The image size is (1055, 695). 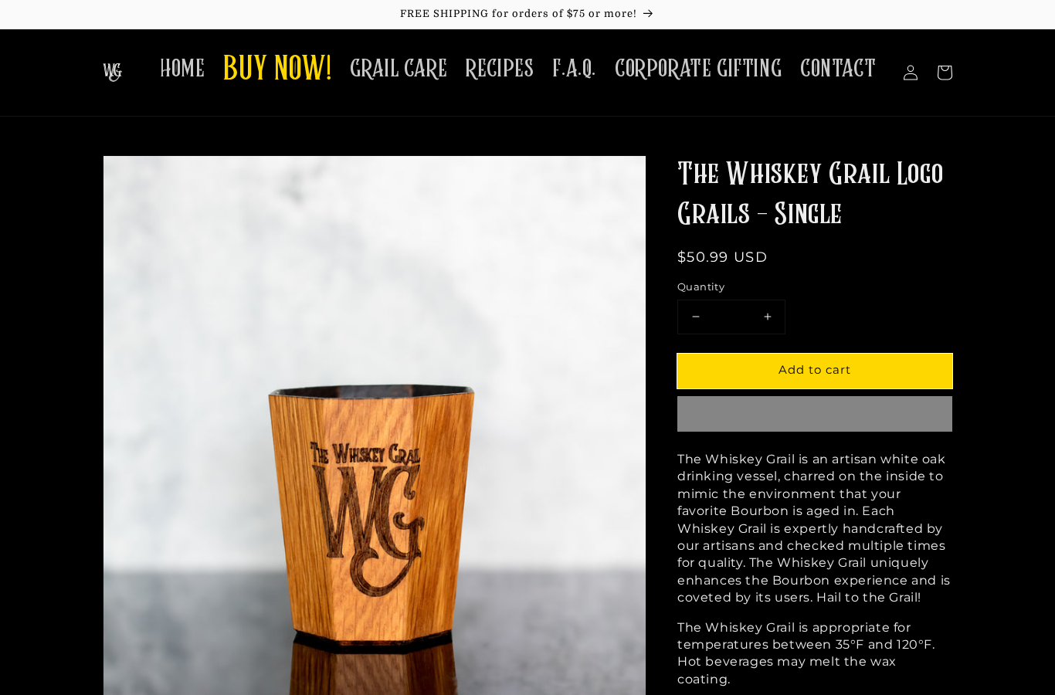 I want to click on p: The Whiskey Grail is an artisan white oak drinking vessel, charred on the inside to mimic the env..., so click(x=815, y=529).